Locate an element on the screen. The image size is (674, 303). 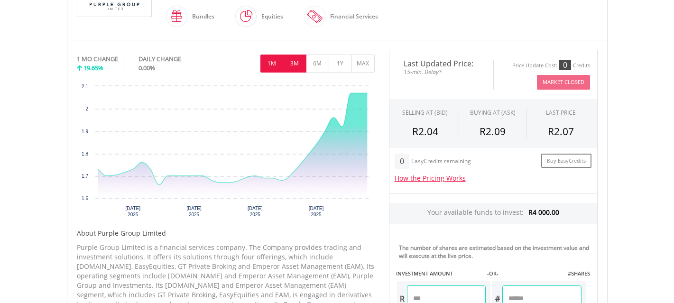
div: EasyCredits remaining is located at coordinates (441, 162).